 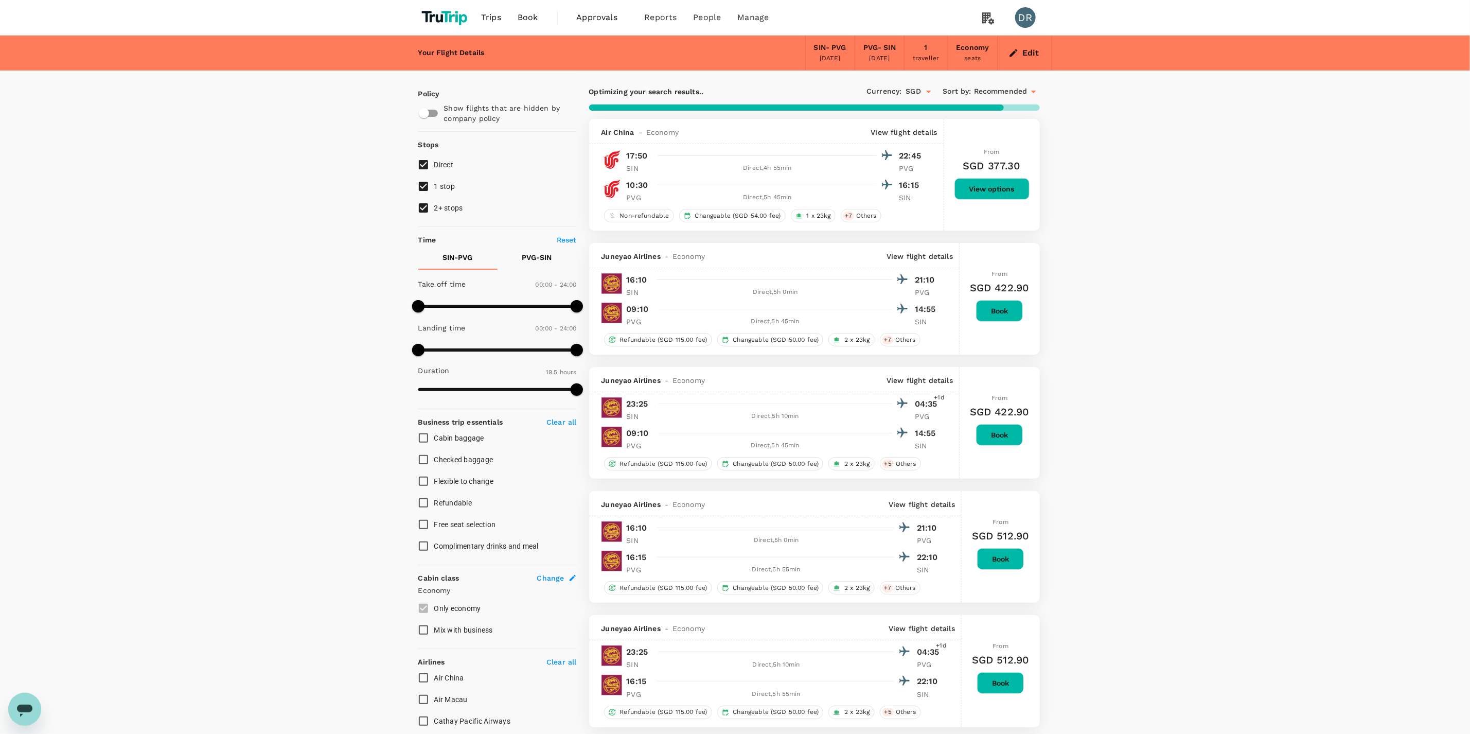 I want to click on span: Mix with business, so click(x=464, y=630).